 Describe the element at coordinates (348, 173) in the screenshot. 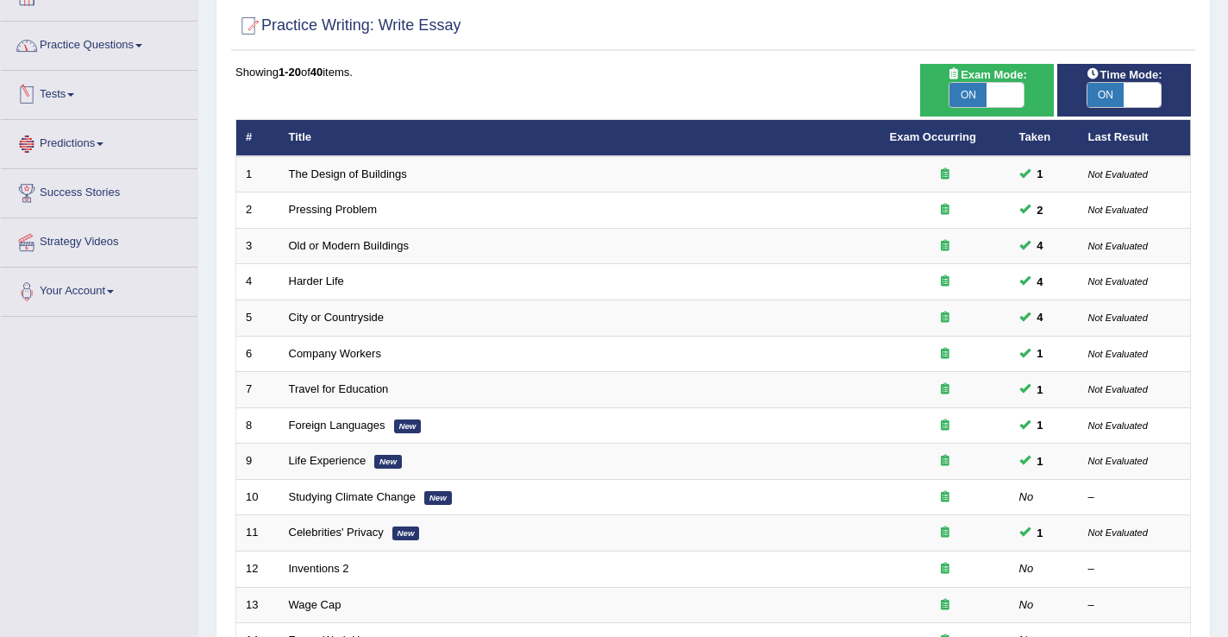

I see `a: The Design of Buildings` at that location.